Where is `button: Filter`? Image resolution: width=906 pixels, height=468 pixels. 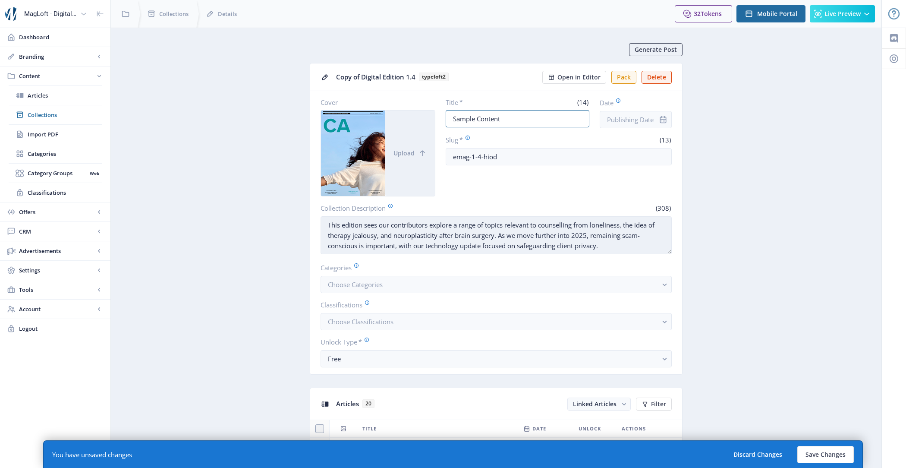
button: Filter is located at coordinates (654, 404).